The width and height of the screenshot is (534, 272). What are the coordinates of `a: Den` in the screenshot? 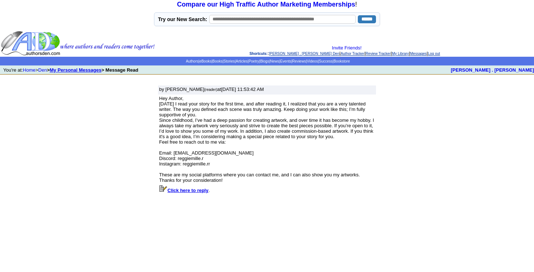 It's located at (43, 70).